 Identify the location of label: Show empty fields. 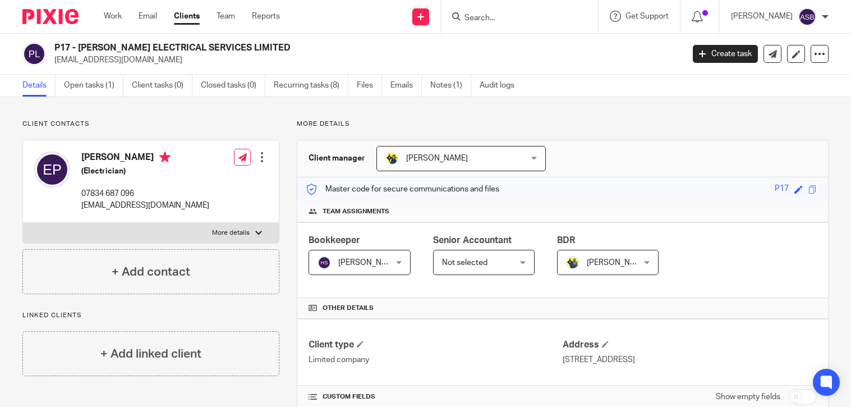
(748, 397).